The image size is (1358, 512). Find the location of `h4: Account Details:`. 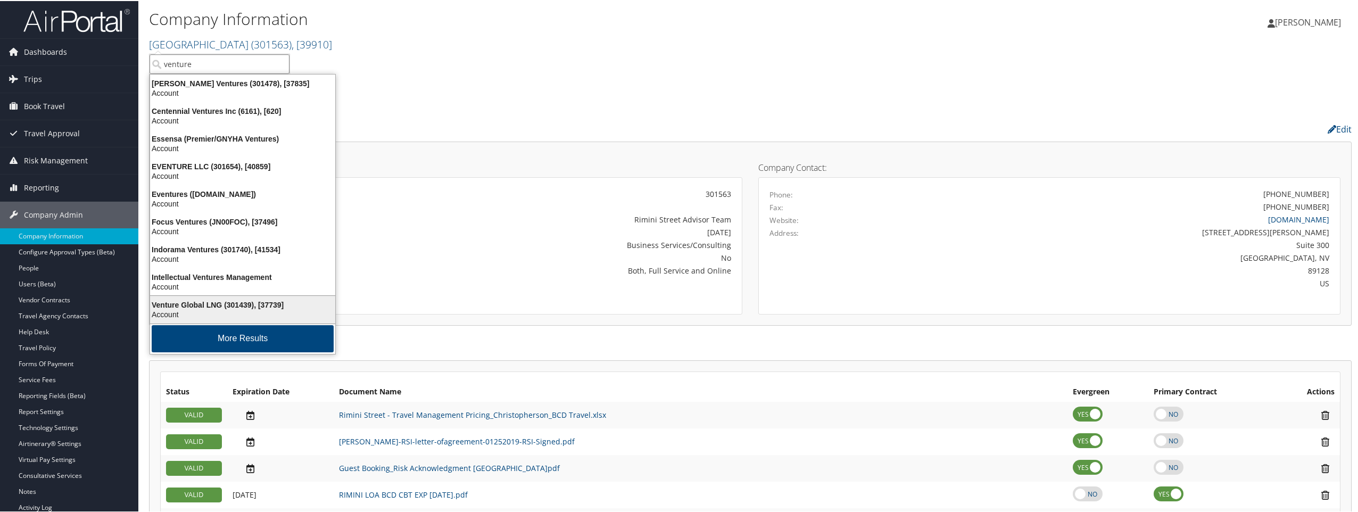

h4: Account Details: is located at coordinates (451, 167).